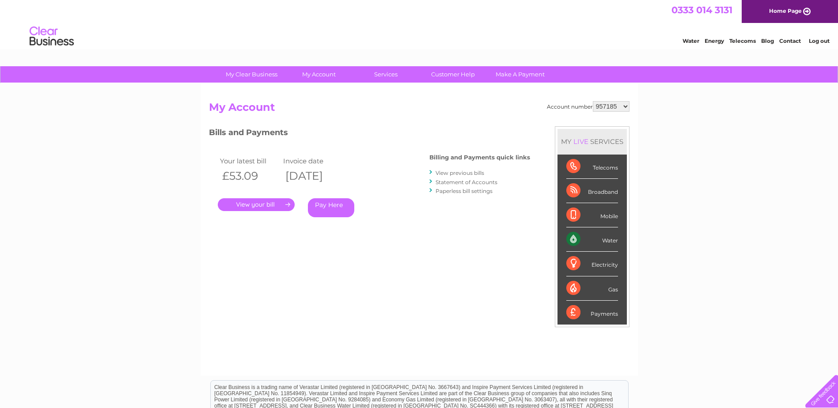 Image resolution: width=838 pixels, height=408 pixels. What do you see at coordinates (250, 161) in the screenshot?
I see `td: Your latest bill` at bounding box center [250, 161].